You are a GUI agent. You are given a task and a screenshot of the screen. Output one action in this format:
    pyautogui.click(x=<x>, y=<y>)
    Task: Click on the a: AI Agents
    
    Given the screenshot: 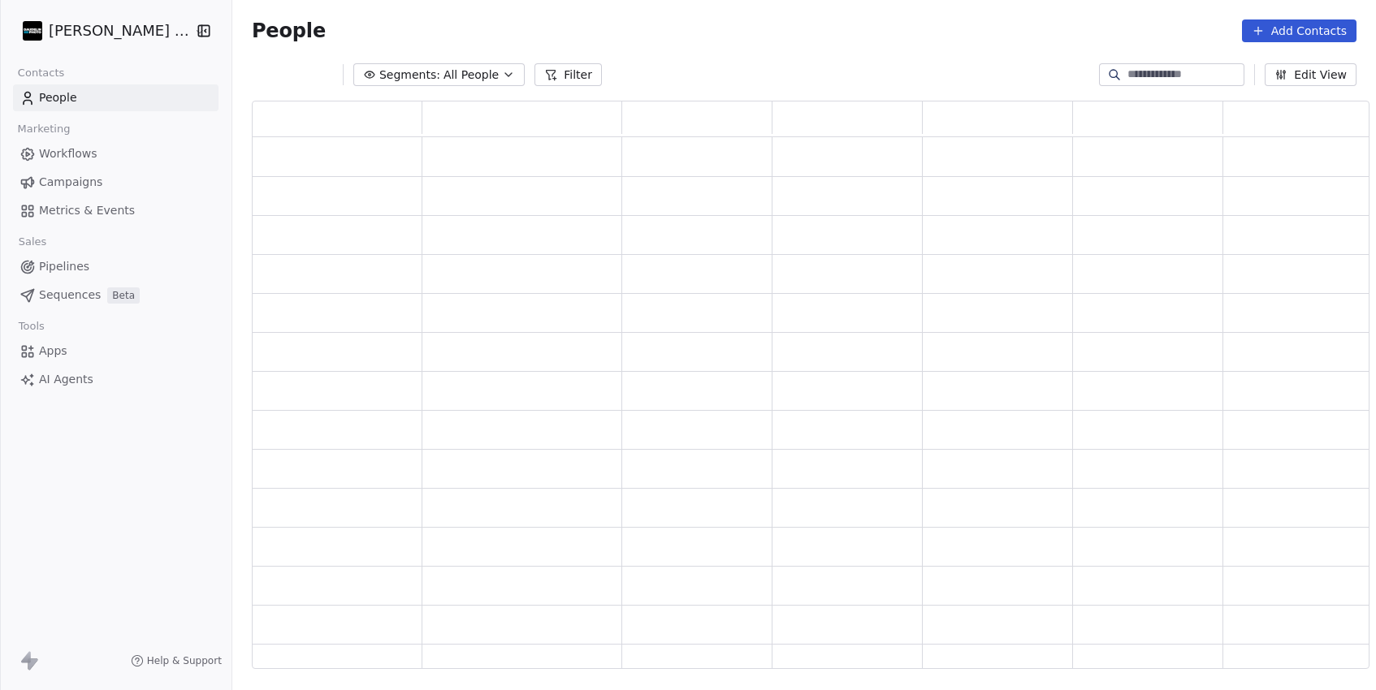 What is the action you would take?
    pyautogui.click(x=115, y=379)
    